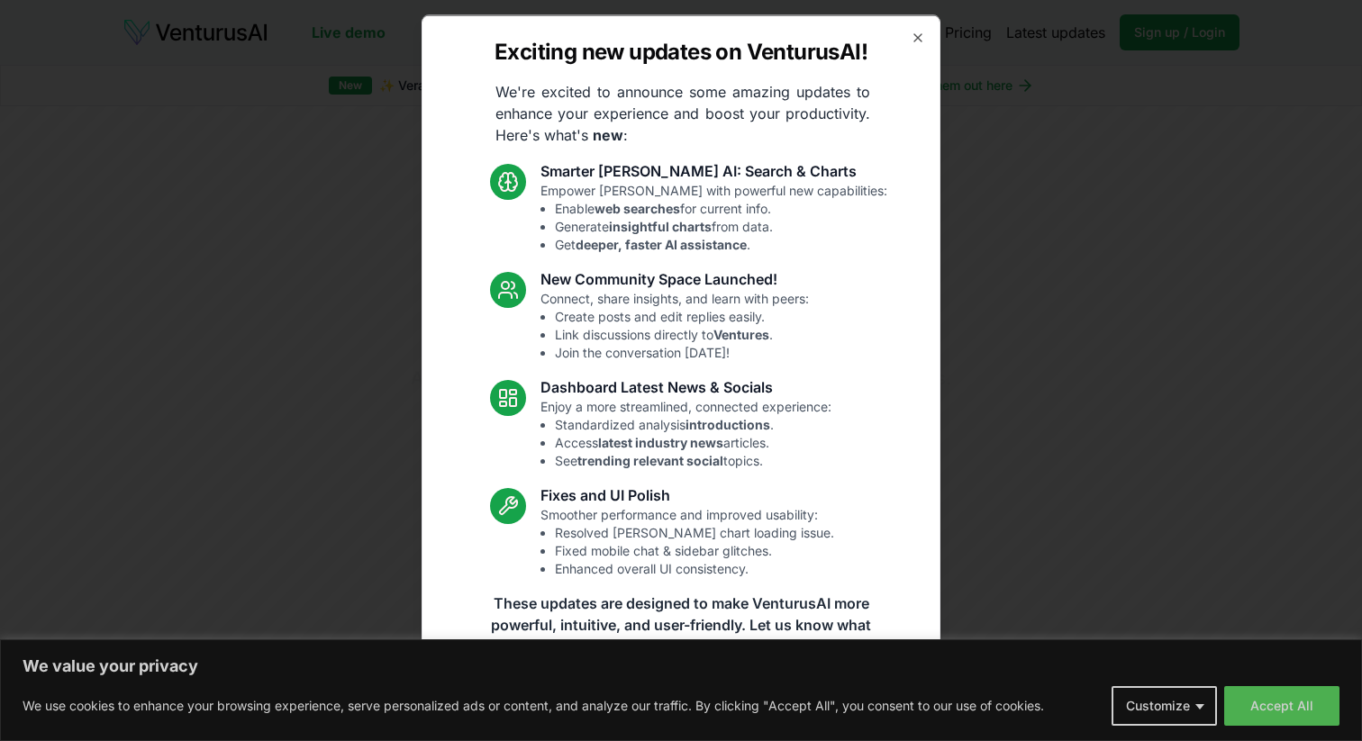 The height and width of the screenshot is (741, 1362). What do you see at coordinates (693, 424) in the screenshot?
I see `li: Standardized analysis .` at bounding box center [693, 424].